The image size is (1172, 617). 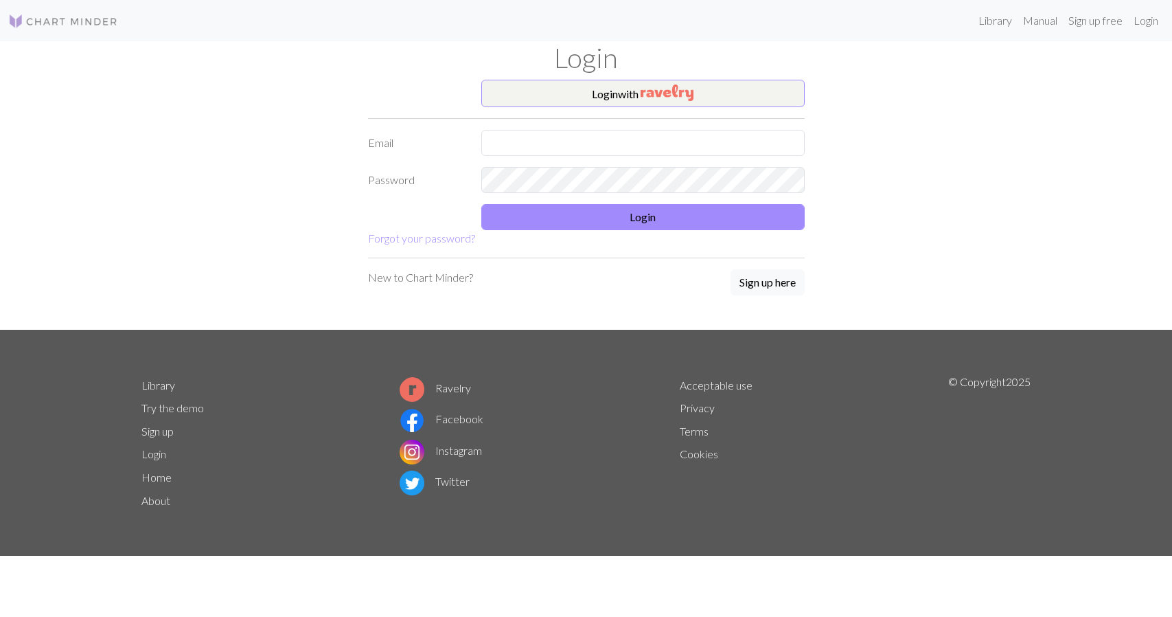 I want to click on a: Sign up here, so click(x=768, y=283).